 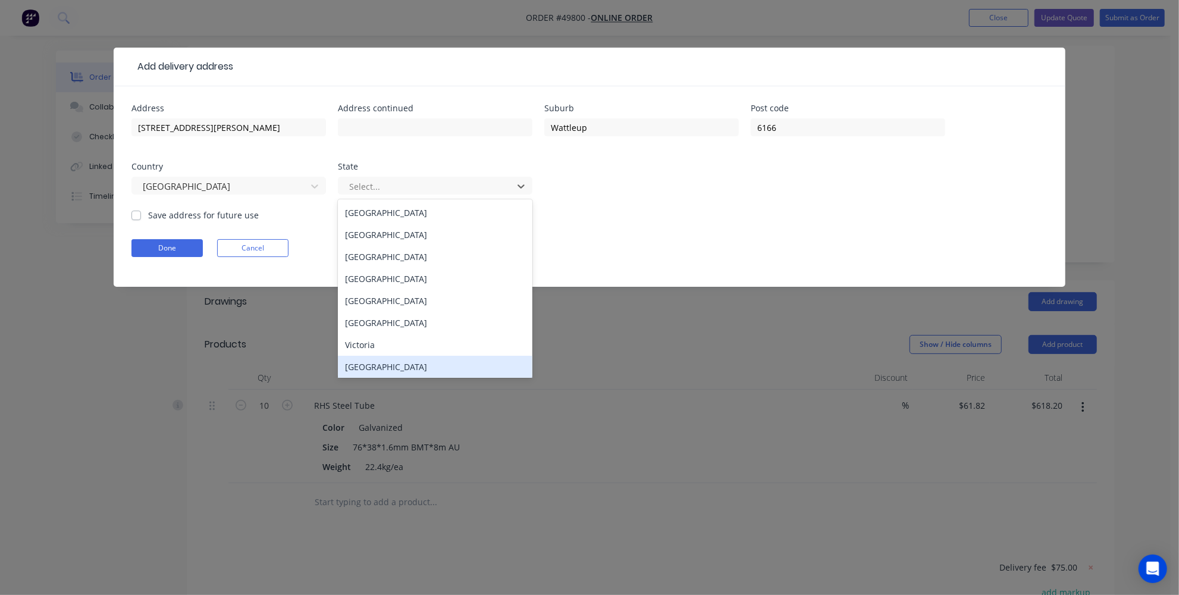 What do you see at coordinates (435, 167) in the screenshot?
I see `div: State` at bounding box center [435, 167].